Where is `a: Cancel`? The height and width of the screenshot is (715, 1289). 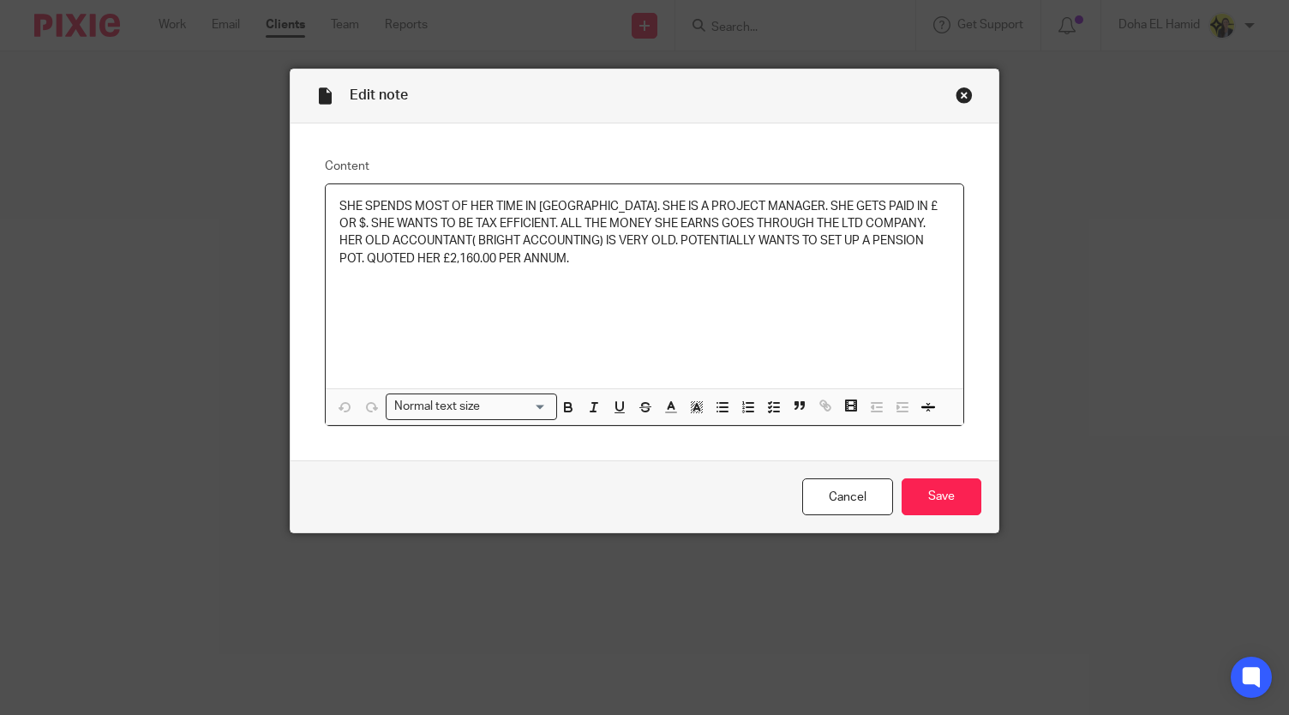
a: Cancel is located at coordinates (847, 496).